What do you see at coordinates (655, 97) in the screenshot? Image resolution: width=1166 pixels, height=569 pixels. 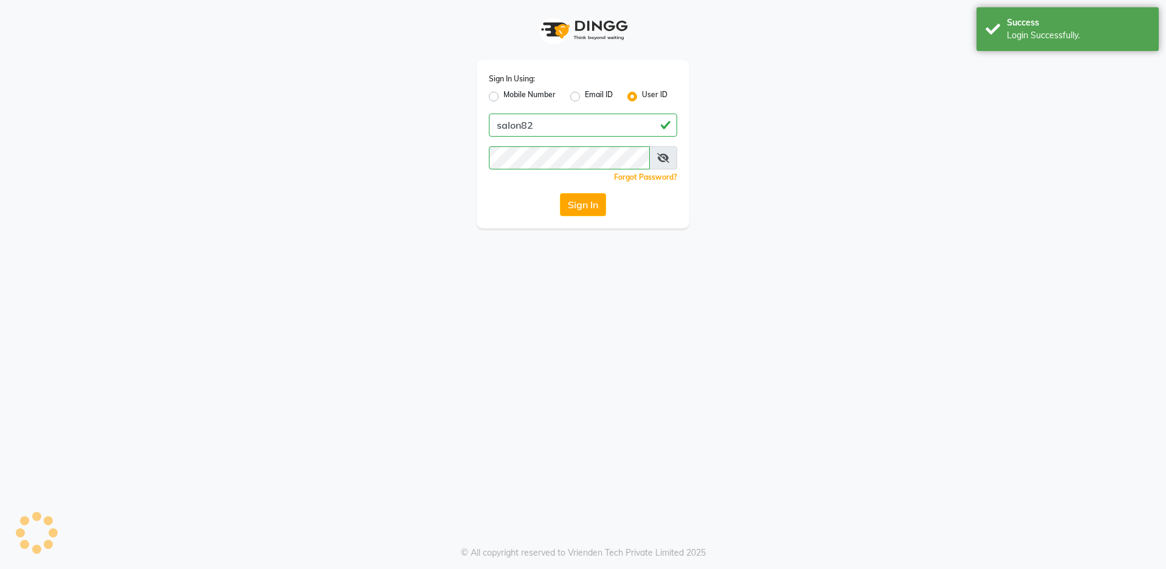 I see `label: User ID` at bounding box center [655, 97].